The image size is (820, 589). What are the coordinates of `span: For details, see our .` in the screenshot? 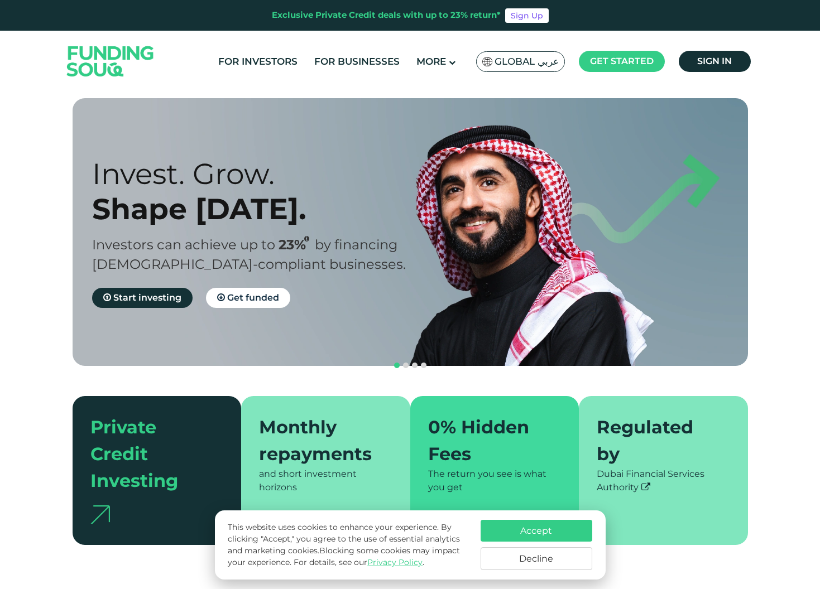 It's located at (359, 563).